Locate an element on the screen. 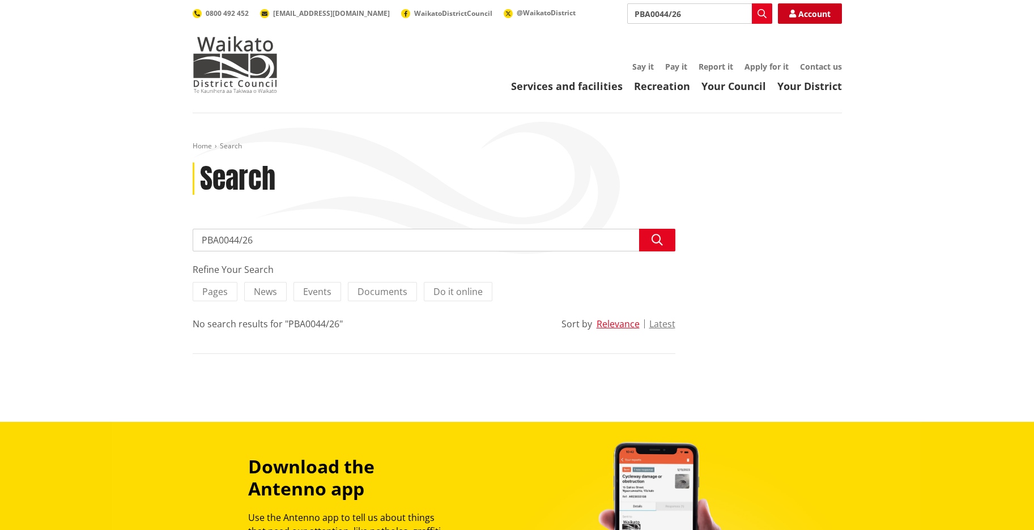 This screenshot has height=530, width=1034. h3: Download the Antenno app is located at coordinates (351, 478).